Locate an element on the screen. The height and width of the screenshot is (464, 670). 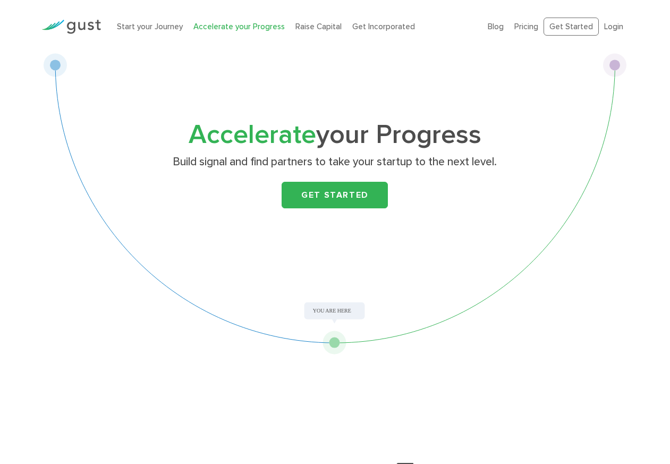
a: Accelerate your Progress is located at coordinates (239, 27).